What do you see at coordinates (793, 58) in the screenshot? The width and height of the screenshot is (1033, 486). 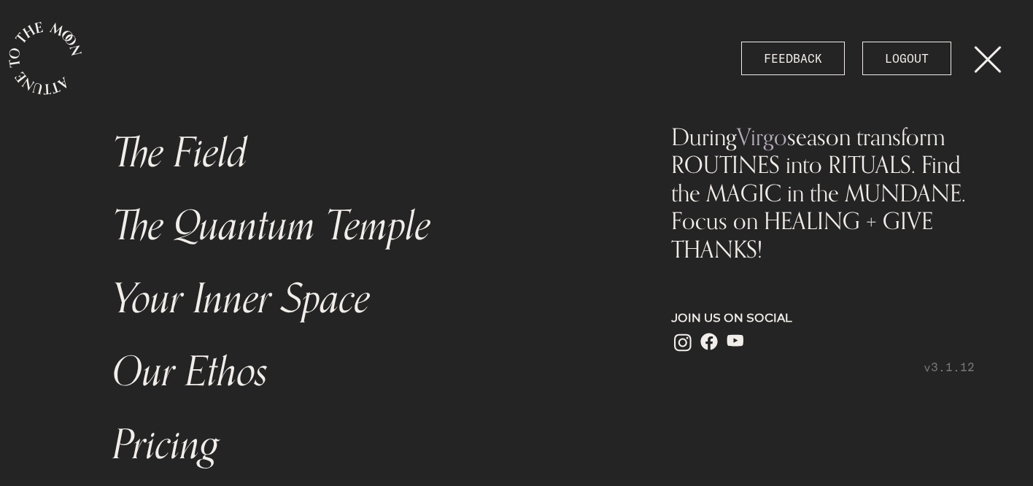 I see `span: FEEDBACK` at bounding box center [793, 58].